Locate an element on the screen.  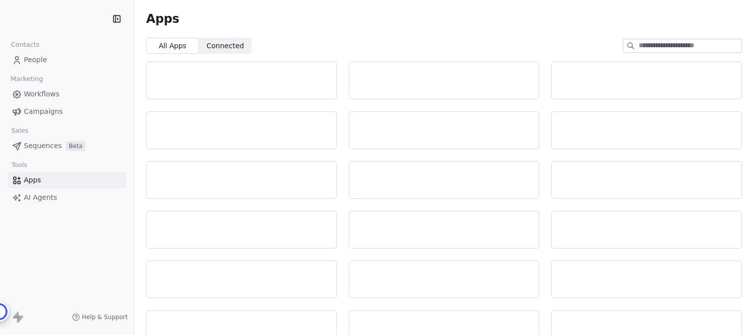
span: Tools is located at coordinates (19, 165).